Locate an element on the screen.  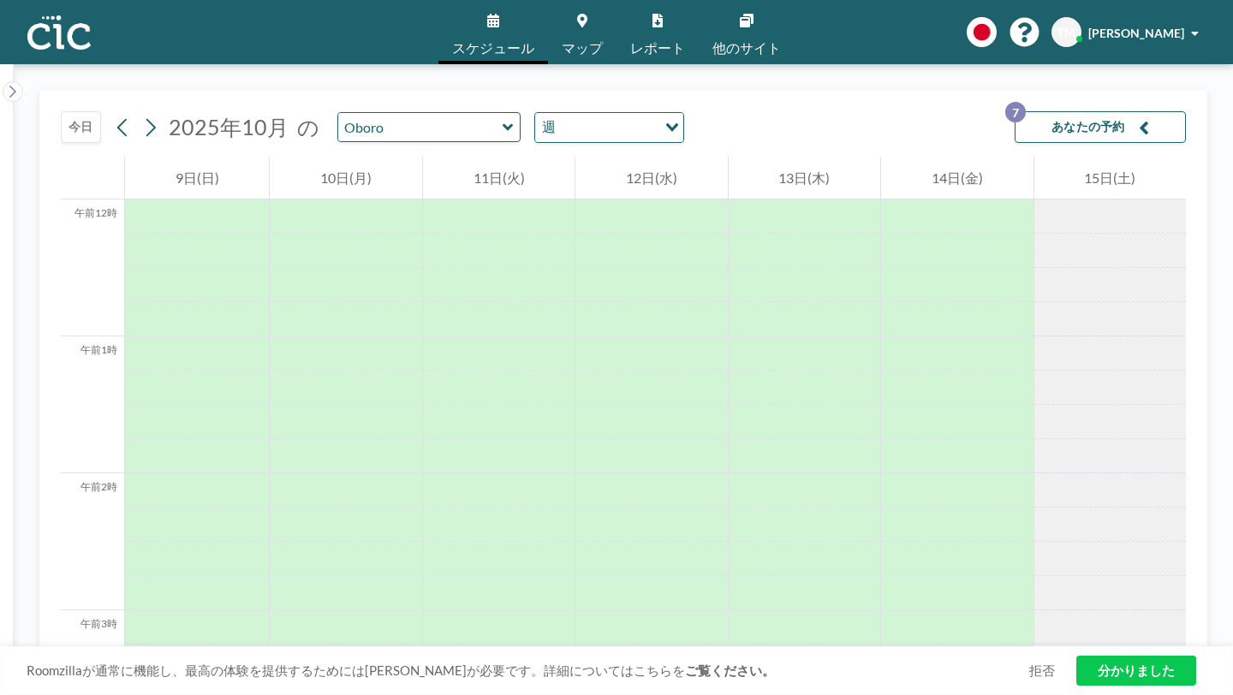
font: スケジュール is located at coordinates (493, 47).